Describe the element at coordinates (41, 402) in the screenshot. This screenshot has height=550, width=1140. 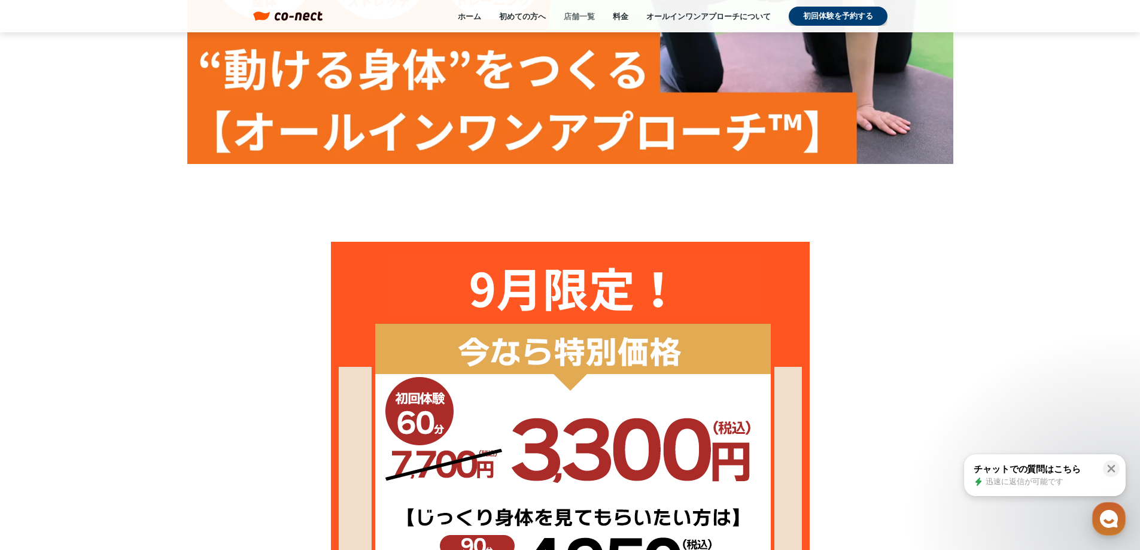
I see `span: ホーム` at that location.